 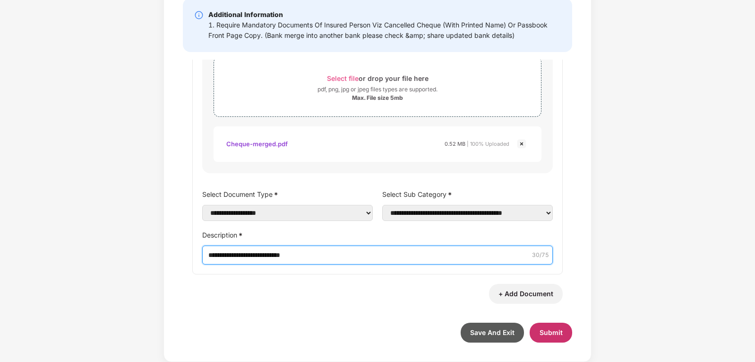 What do you see at coordinates (551, 332) in the screenshot?
I see `button: Submit` at bounding box center [551, 332].